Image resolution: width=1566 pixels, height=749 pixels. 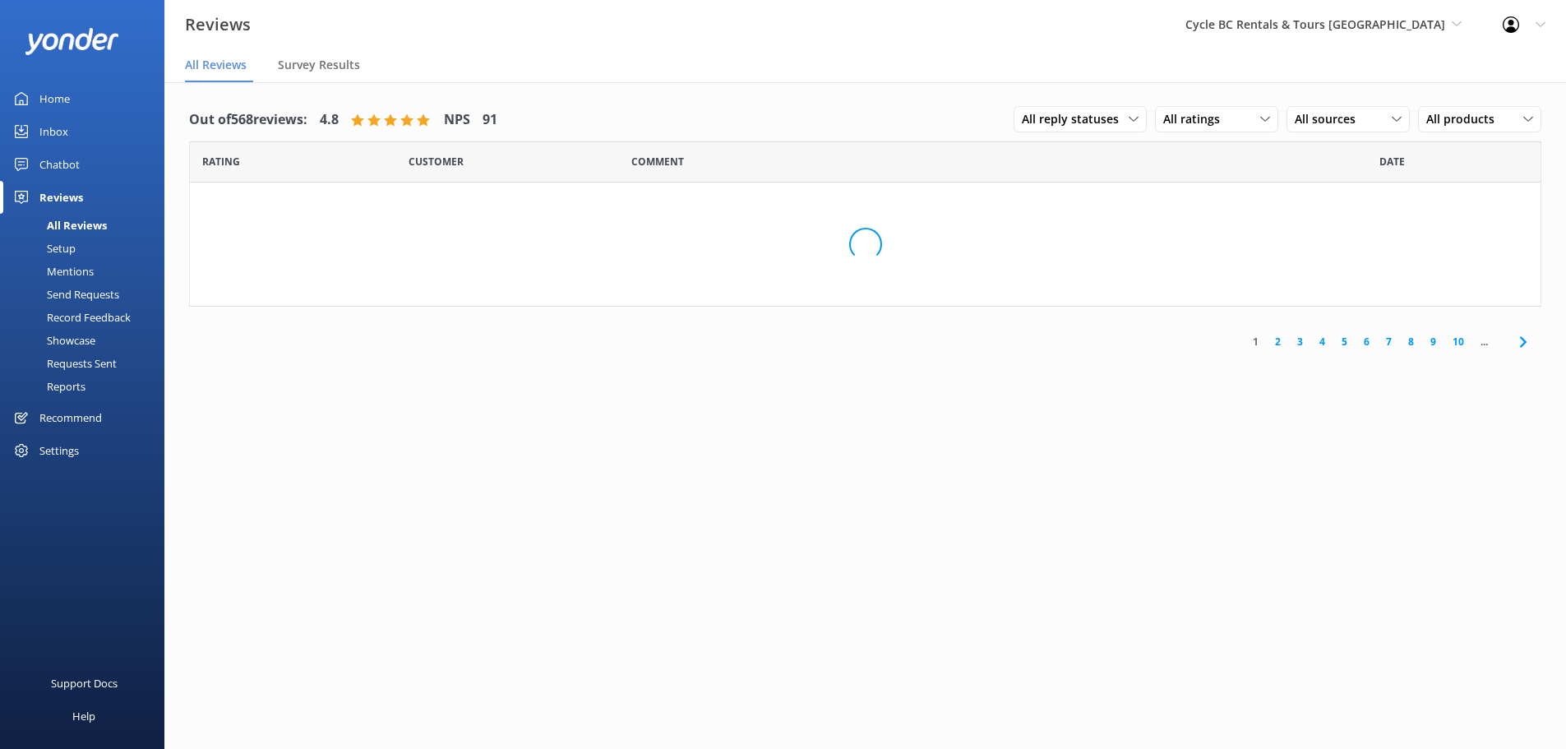 I want to click on a: 5, so click(x=1344, y=341).